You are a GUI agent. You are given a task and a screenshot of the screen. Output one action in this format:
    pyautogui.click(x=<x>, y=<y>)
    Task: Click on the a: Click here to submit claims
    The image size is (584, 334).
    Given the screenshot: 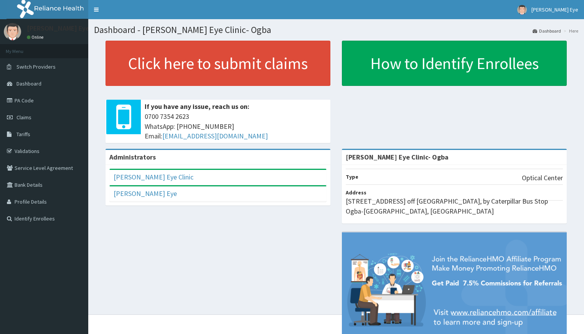 What is the action you would take?
    pyautogui.click(x=218, y=63)
    